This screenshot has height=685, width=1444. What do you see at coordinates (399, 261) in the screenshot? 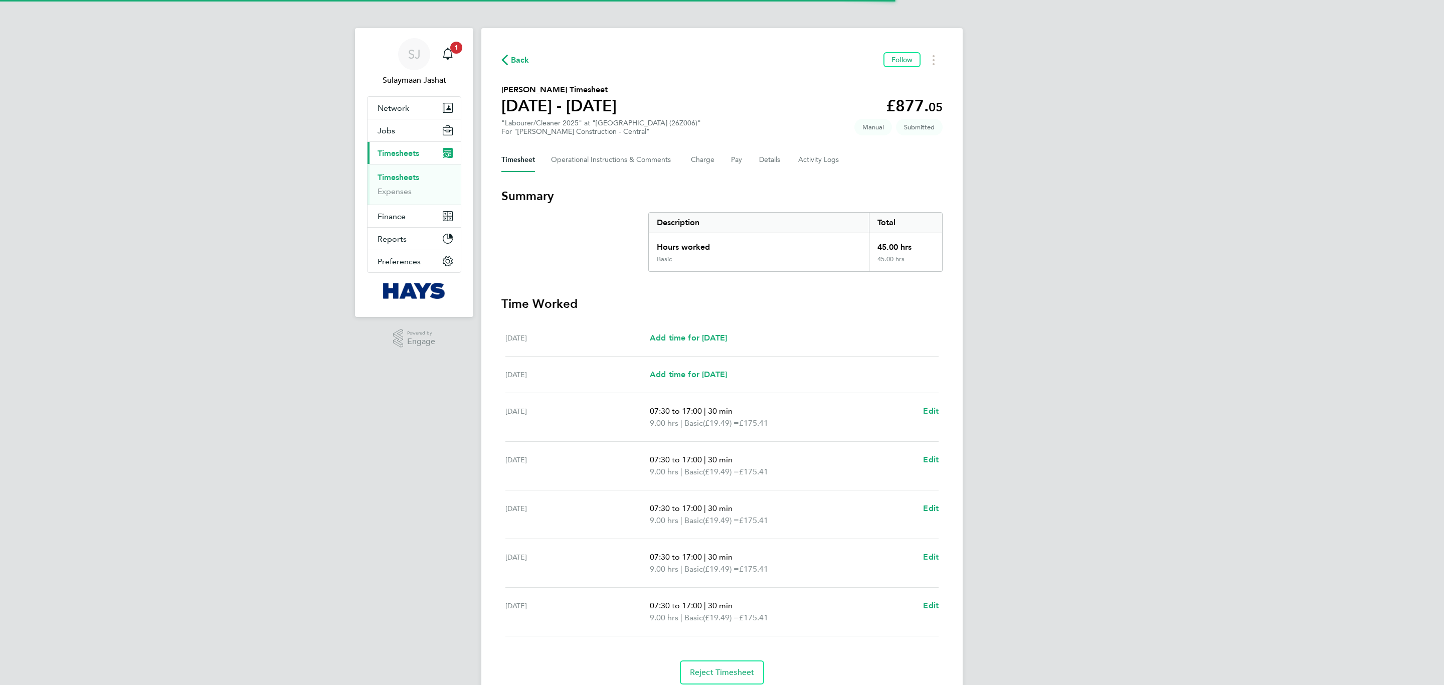
I see `span: Preferences` at bounding box center [399, 261].